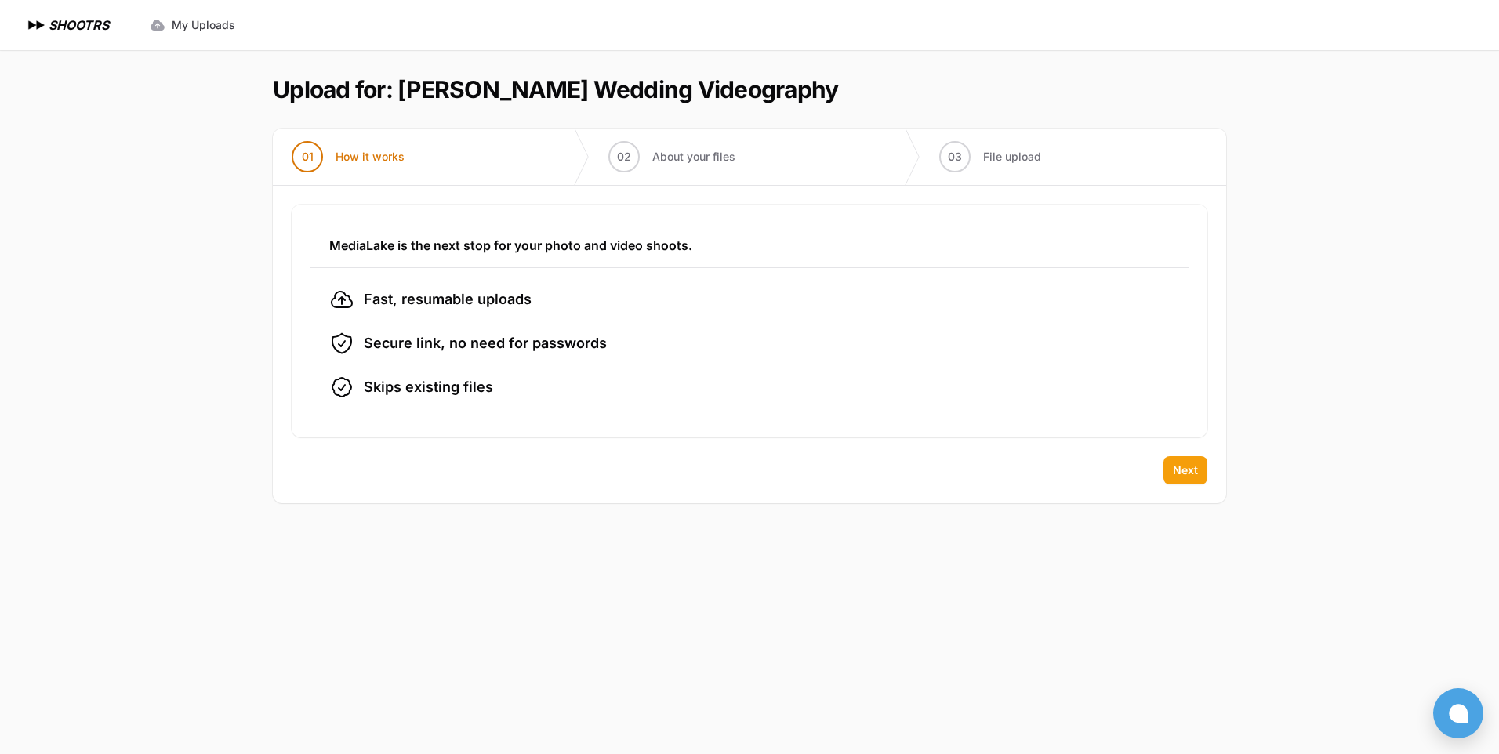 The image size is (1499, 754). What do you see at coordinates (694, 157) in the screenshot?
I see `span: About your files` at bounding box center [694, 157].